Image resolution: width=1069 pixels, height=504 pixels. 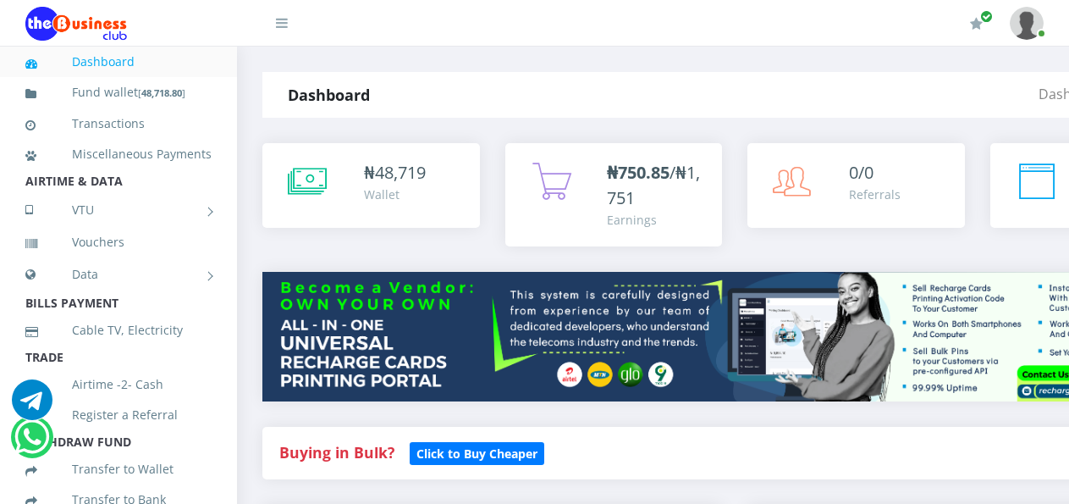 What do you see at coordinates (119, 274) in the screenshot?
I see `a: Data` at bounding box center [119, 274].